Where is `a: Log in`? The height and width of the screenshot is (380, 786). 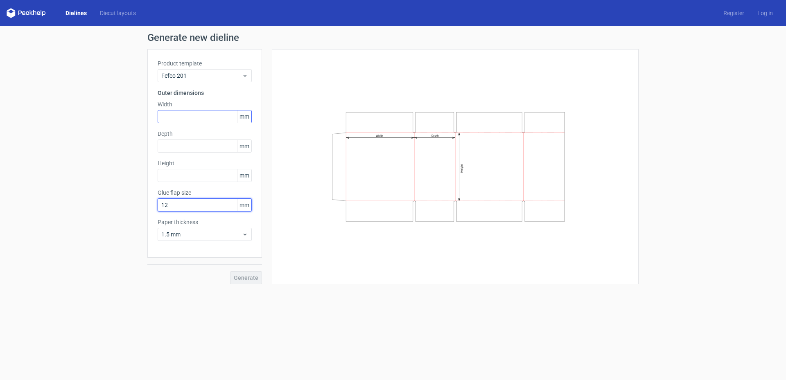 a: Log in is located at coordinates (765, 13).